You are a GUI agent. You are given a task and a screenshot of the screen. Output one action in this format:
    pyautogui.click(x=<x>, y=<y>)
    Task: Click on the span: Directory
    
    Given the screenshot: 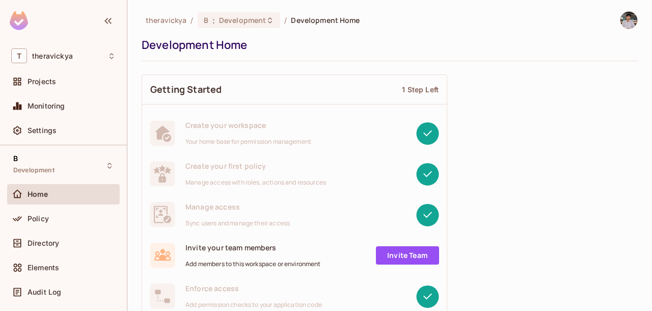 What is the action you would take?
    pyautogui.click(x=43, y=243)
    